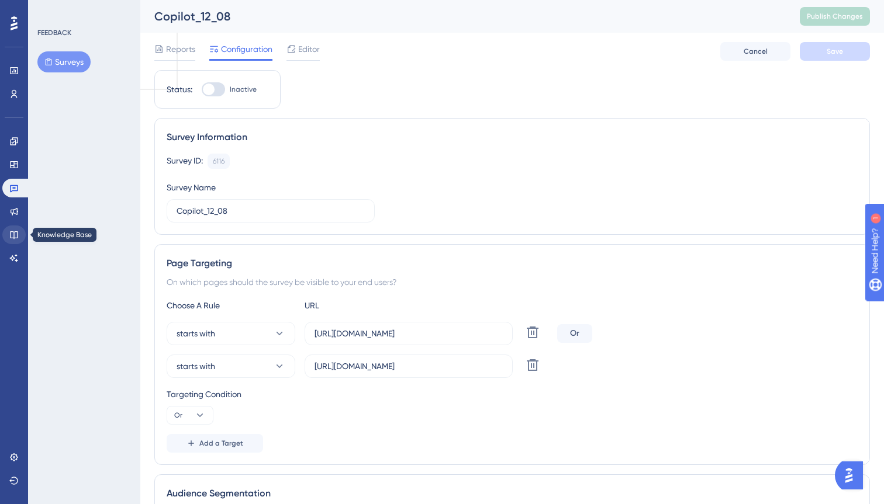 This screenshot has width=884, height=504. Describe the element at coordinates (835, 16) in the screenshot. I see `span: Publish Changes` at that location.